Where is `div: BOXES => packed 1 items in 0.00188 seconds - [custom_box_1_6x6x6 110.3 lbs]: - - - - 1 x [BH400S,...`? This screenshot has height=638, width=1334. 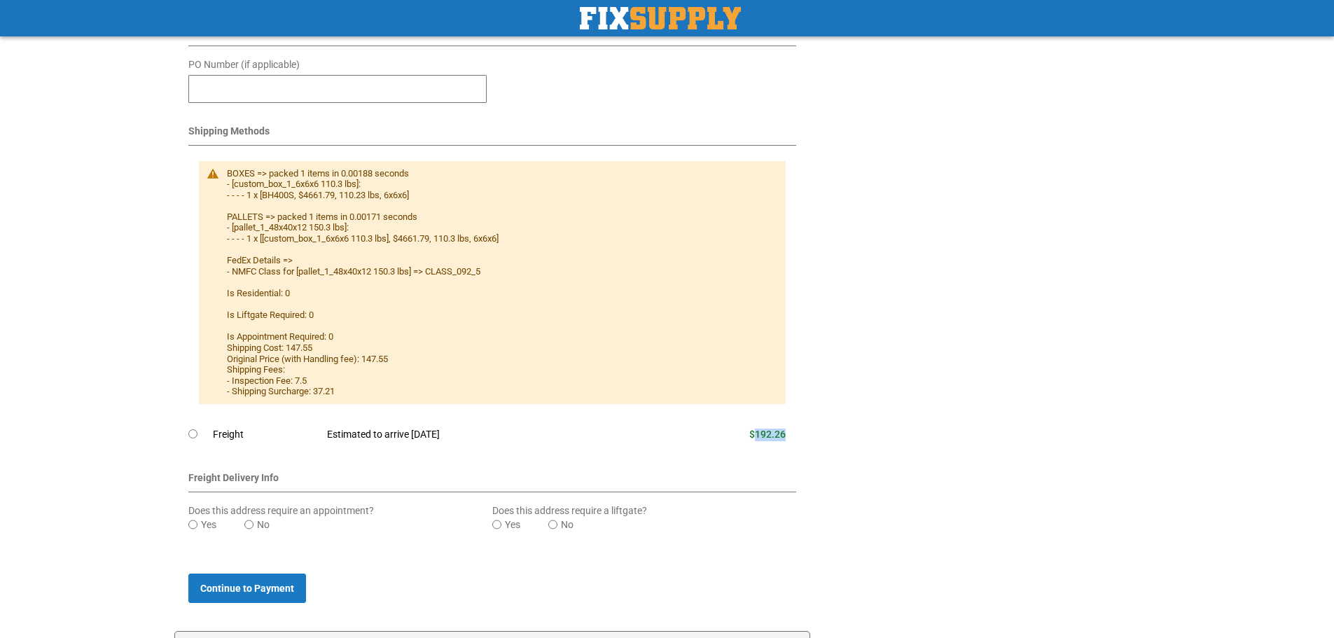 div: BOXES => packed 1 items in 0.00188 seconds - [custom_box_1_6x6x6 110.3 lbs]: - - - - 1 x [BH400S,... is located at coordinates (499, 282).